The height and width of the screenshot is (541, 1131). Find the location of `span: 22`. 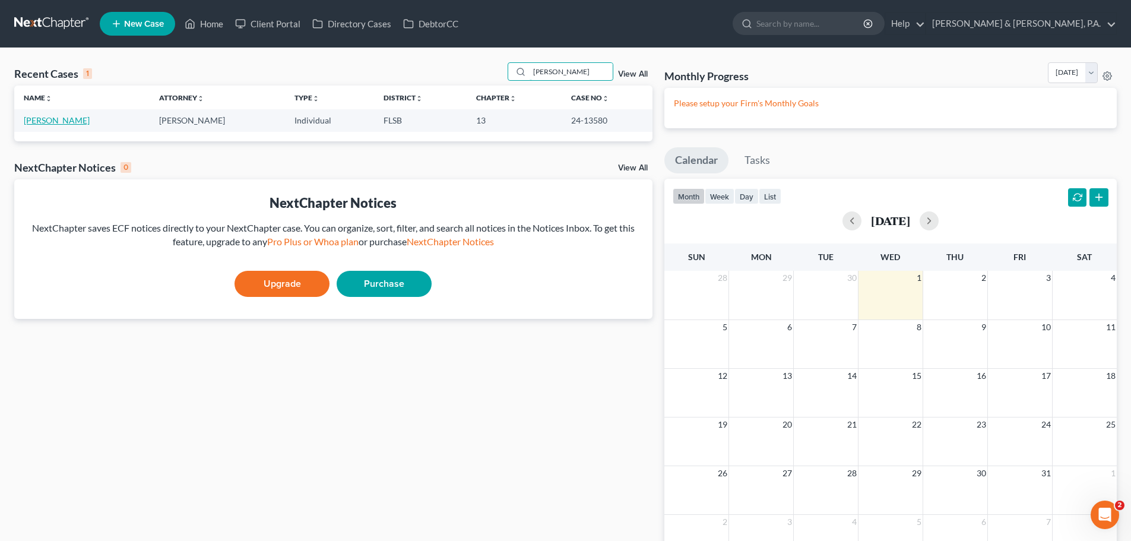

span: 22 is located at coordinates (917, 424).